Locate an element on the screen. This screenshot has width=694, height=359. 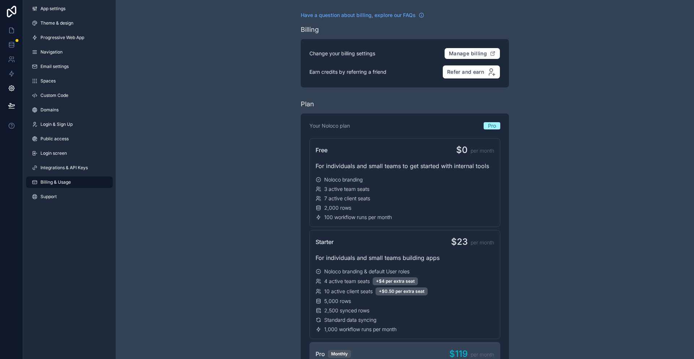
a: Login & Sign Up is located at coordinates (69, 124).